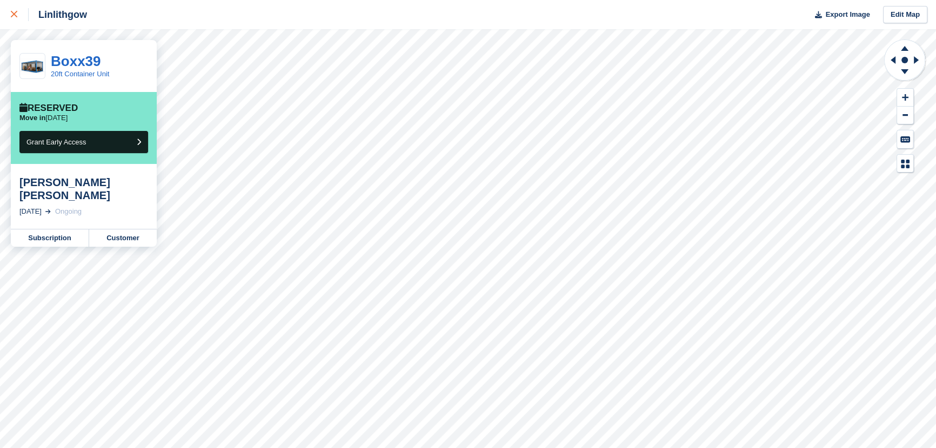 This screenshot has height=448, width=936. I want to click on span: Grant Early Access, so click(56, 142).